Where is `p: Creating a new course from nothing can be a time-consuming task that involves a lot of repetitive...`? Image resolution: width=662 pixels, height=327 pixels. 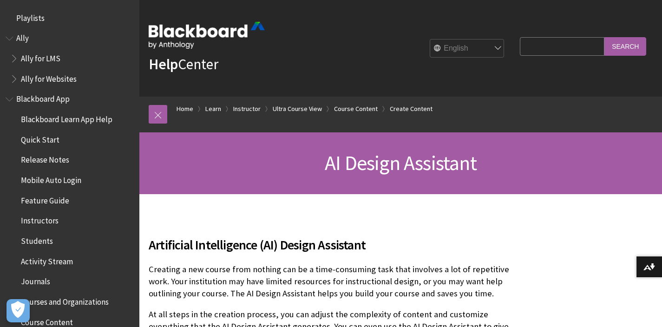 p: Creating a new course from nothing can be a time-consuming task that involves a lot of repetitive... is located at coordinates (332, 282).